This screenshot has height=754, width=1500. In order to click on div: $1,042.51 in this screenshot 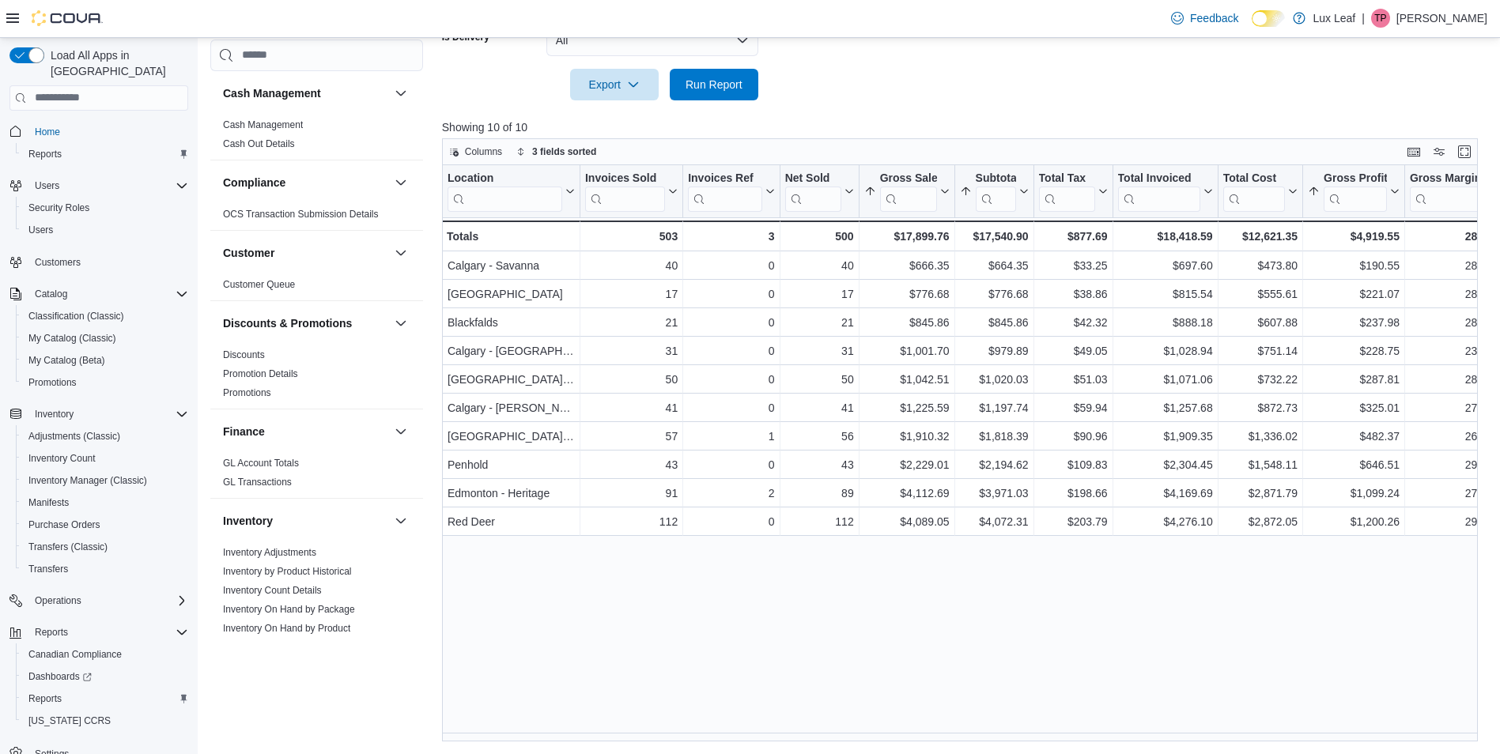, I will do `click(906, 380)`.